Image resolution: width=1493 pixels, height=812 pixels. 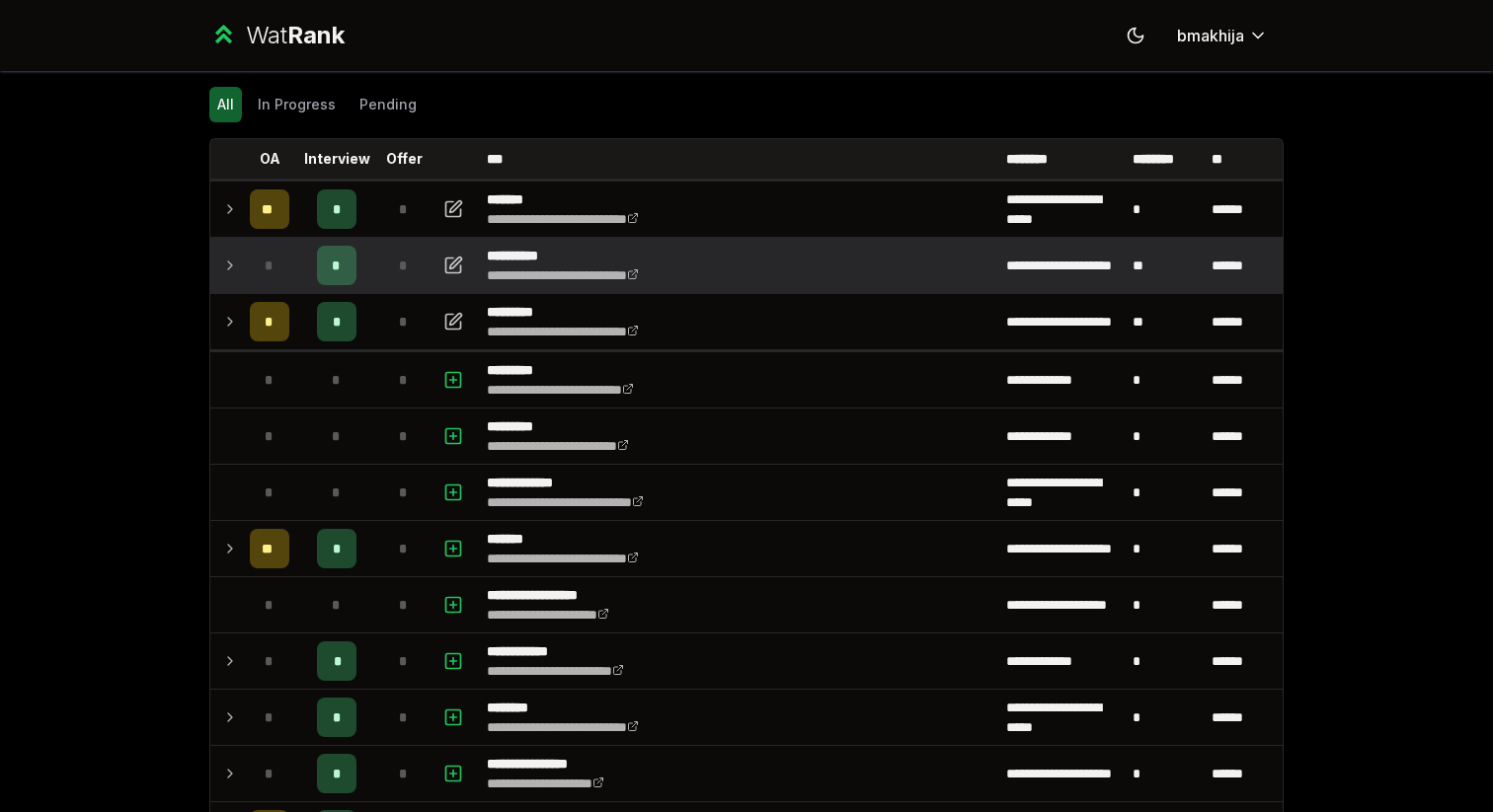 What do you see at coordinates (225, 105) in the screenshot?
I see `button: All` at bounding box center [225, 105].